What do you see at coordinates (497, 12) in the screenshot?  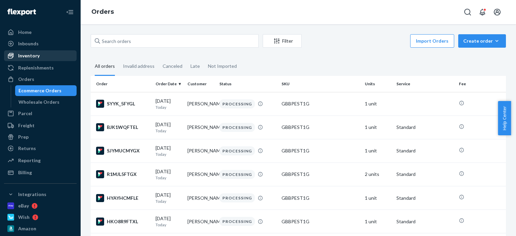 I see `button: Open account menu` at bounding box center [497, 12].